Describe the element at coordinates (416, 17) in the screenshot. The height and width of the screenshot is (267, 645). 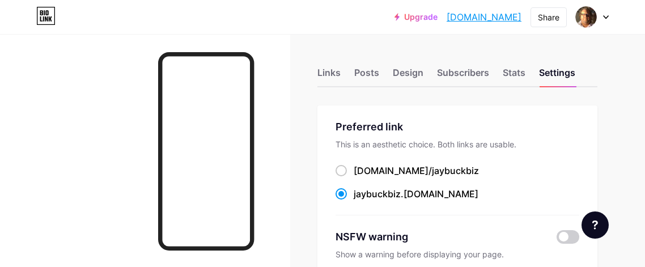
I see `a: Upgrade` at that location.